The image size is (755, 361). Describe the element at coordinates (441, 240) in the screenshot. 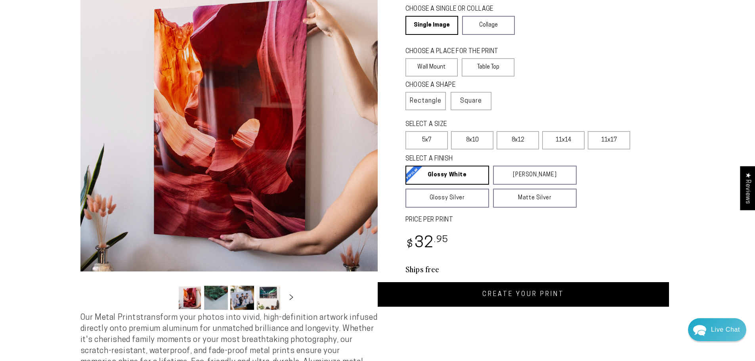

I see `sup: .95` at that location.